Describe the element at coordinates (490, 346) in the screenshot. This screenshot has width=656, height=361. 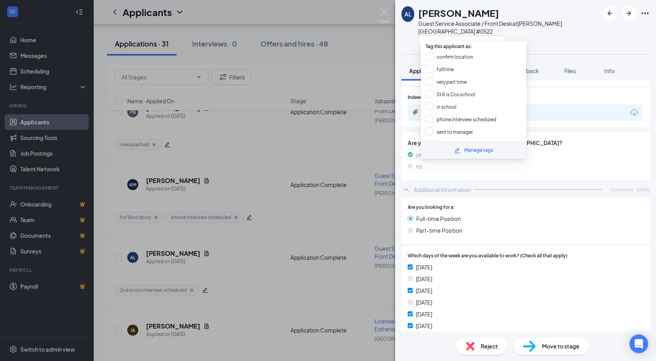
I see `span: Reject` at that location.